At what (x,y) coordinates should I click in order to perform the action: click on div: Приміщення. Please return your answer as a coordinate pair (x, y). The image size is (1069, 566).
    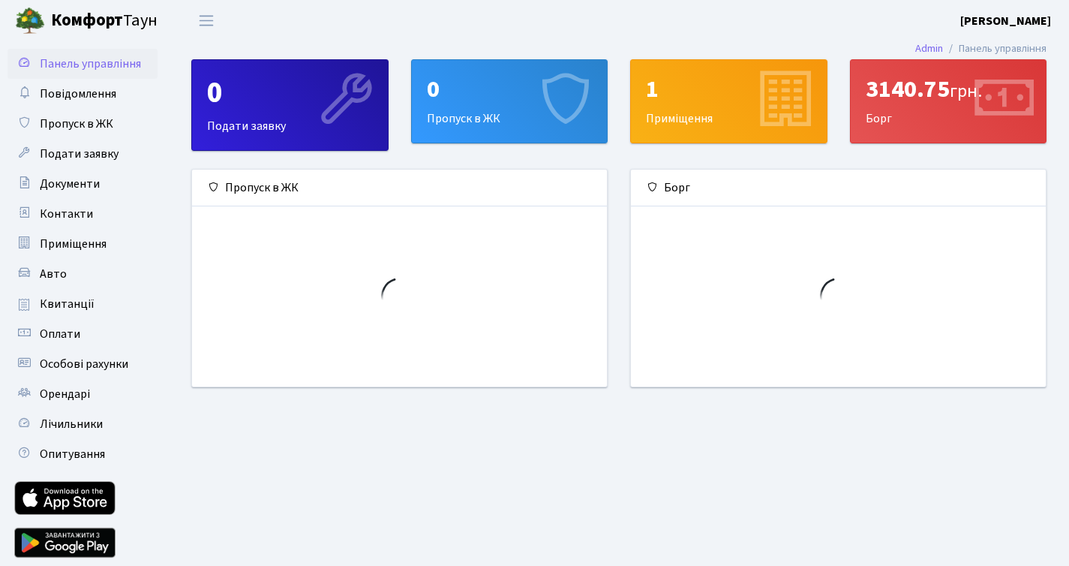
    Looking at the image, I should click on (728, 101).